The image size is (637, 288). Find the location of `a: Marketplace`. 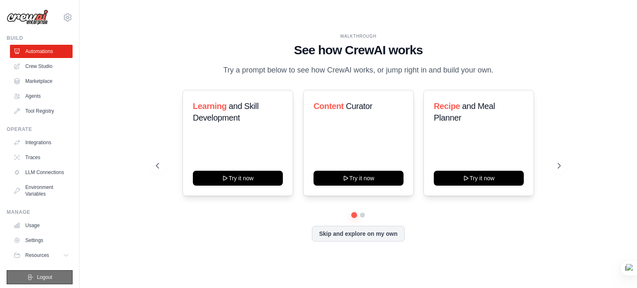

a: Marketplace is located at coordinates (41, 81).